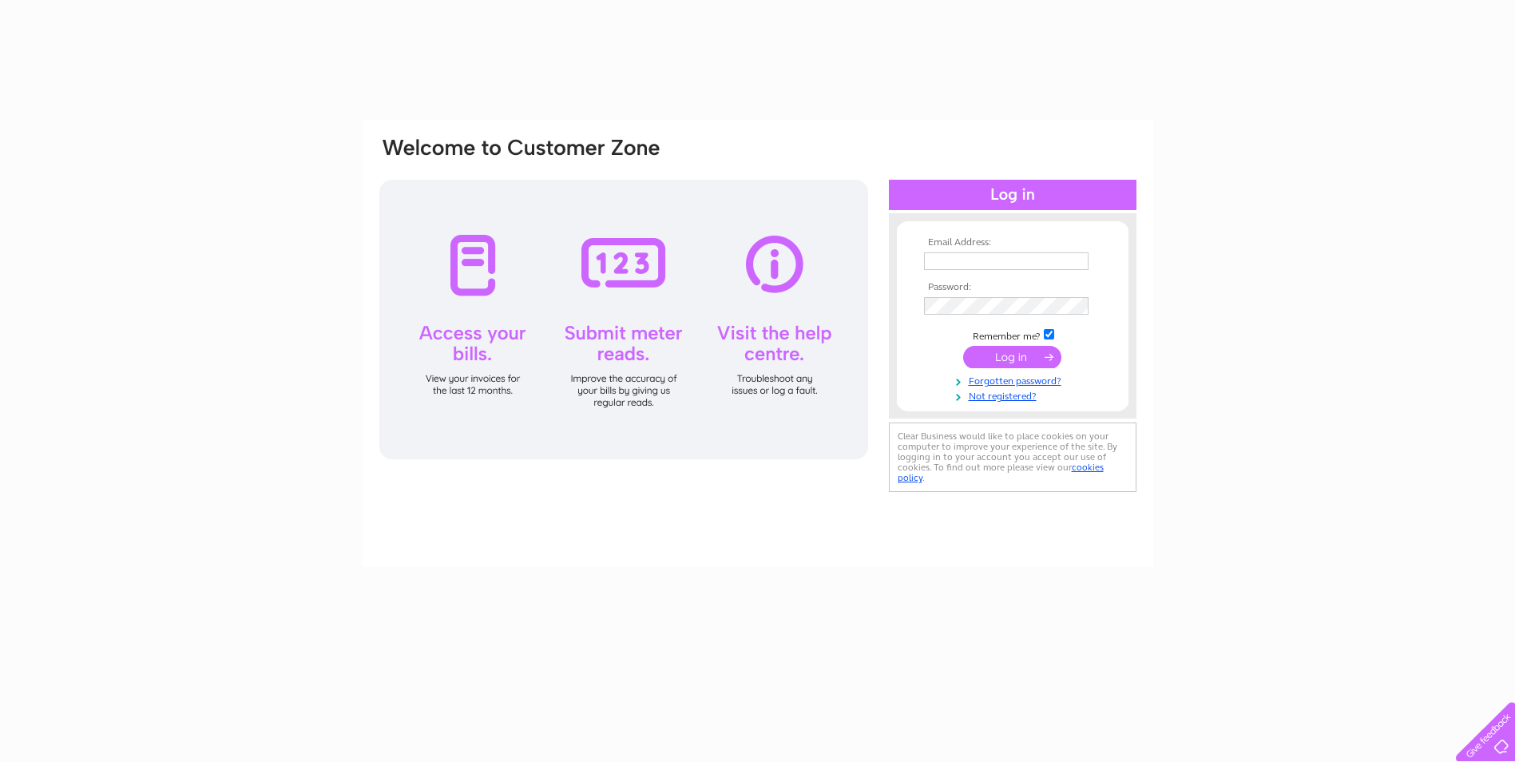 This screenshot has height=762, width=1515. Describe the element at coordinates (1013, 288) in the screenshot. I see `th: Password:` at that location.